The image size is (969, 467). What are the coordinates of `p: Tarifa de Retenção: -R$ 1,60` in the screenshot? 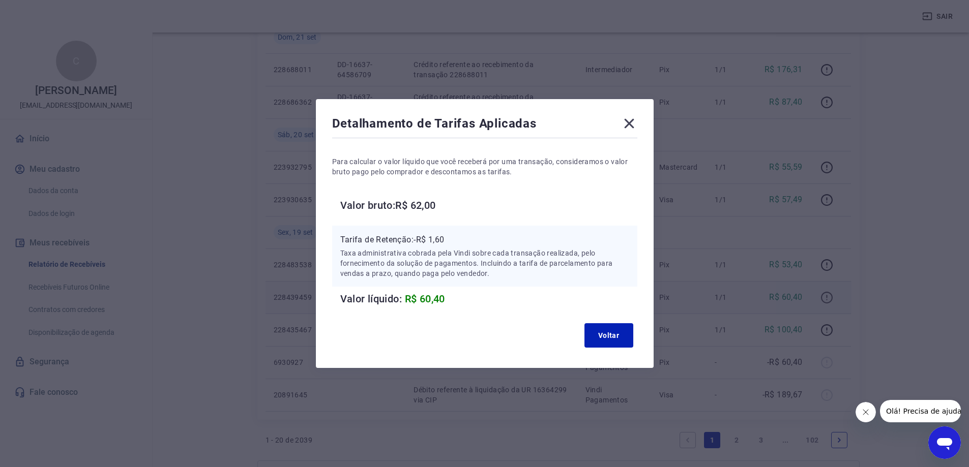 It's located at (485, 240).